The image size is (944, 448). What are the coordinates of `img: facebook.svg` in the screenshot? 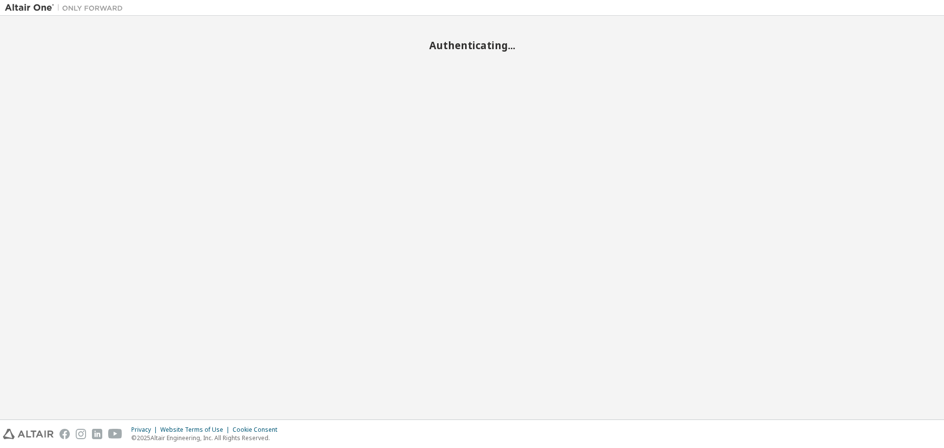 It's located at (64, 434).